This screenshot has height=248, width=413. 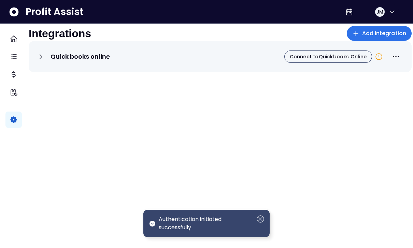 What do you see at coordinates (54, 12) in the screenshot?
I see `span: Profit Assist` at bounding box center [54, 12].